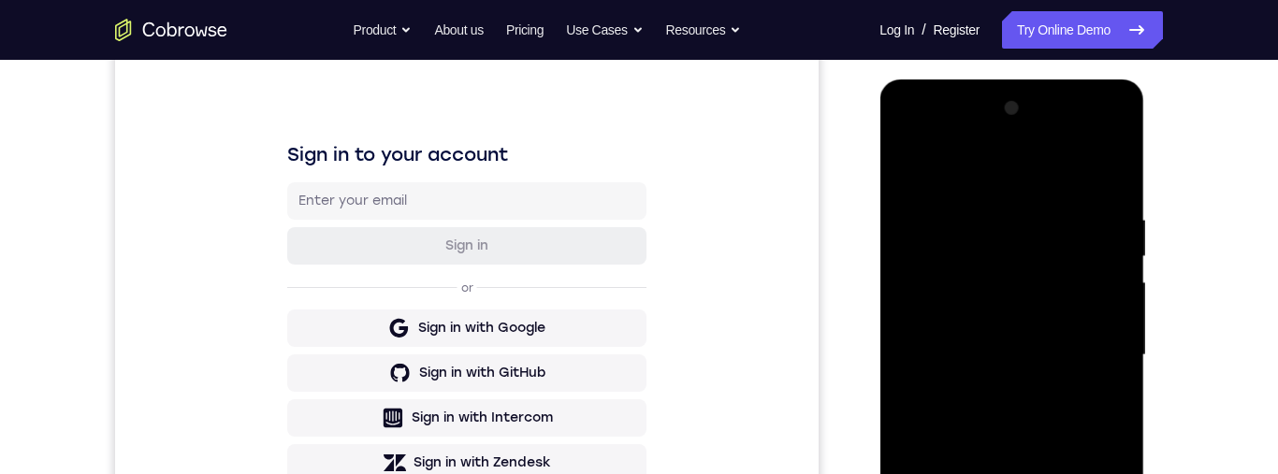 The height and width of the screenshot is (474, 1278). What do you see at coordinates (352, 450) in the screenshot?
I see `button: Sign in with Zendesk` at bounding box center [352, 450].